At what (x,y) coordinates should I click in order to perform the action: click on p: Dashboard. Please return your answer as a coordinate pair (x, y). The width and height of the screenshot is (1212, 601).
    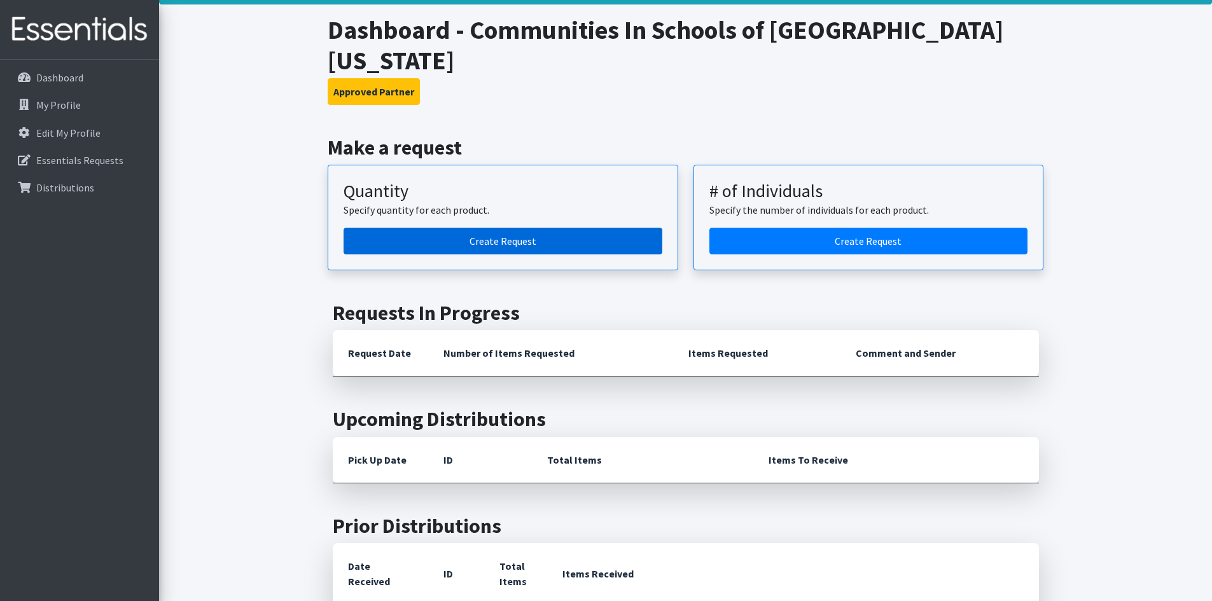
    Looking at the image, I should click on (60, 78).